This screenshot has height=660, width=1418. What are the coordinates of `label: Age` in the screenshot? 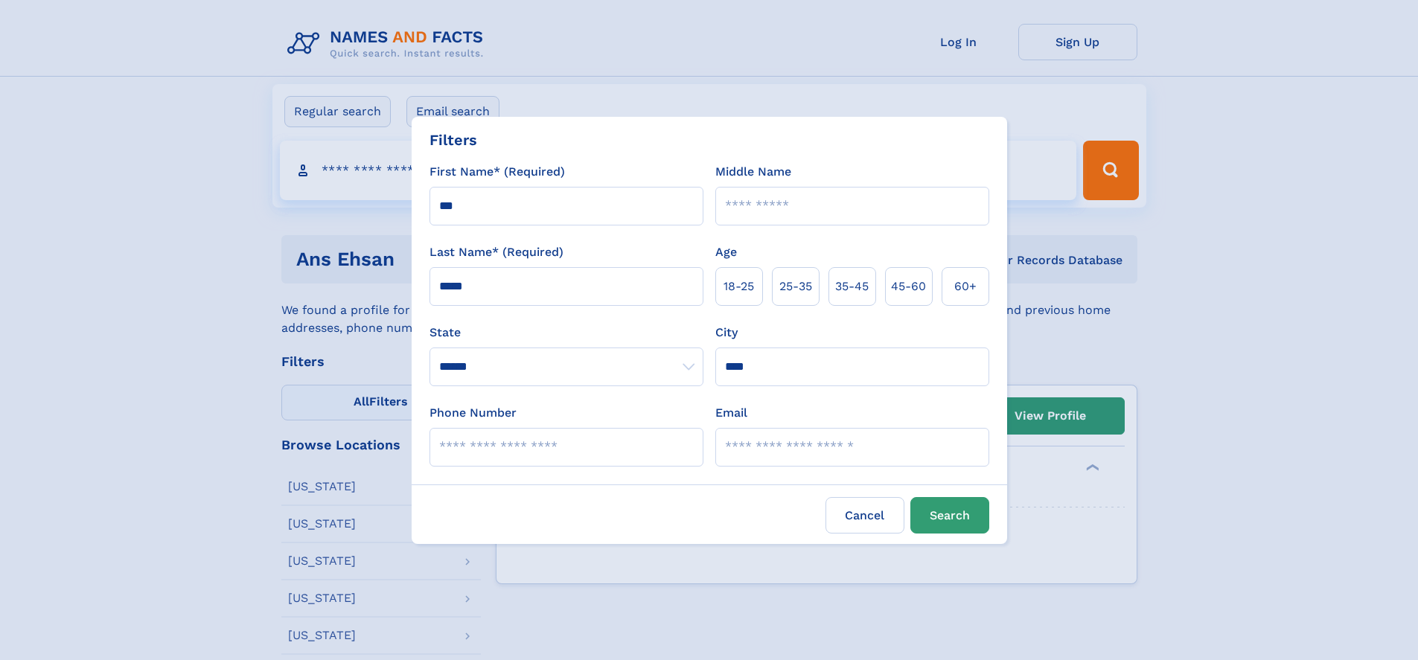 It's located at (726, 252).